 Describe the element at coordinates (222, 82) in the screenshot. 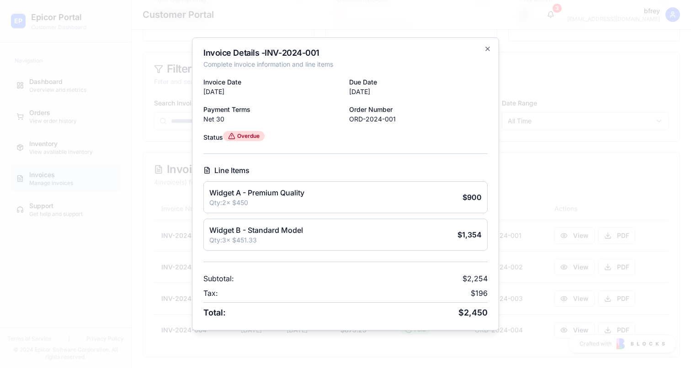

I see `label: Invoice Date` at that location.